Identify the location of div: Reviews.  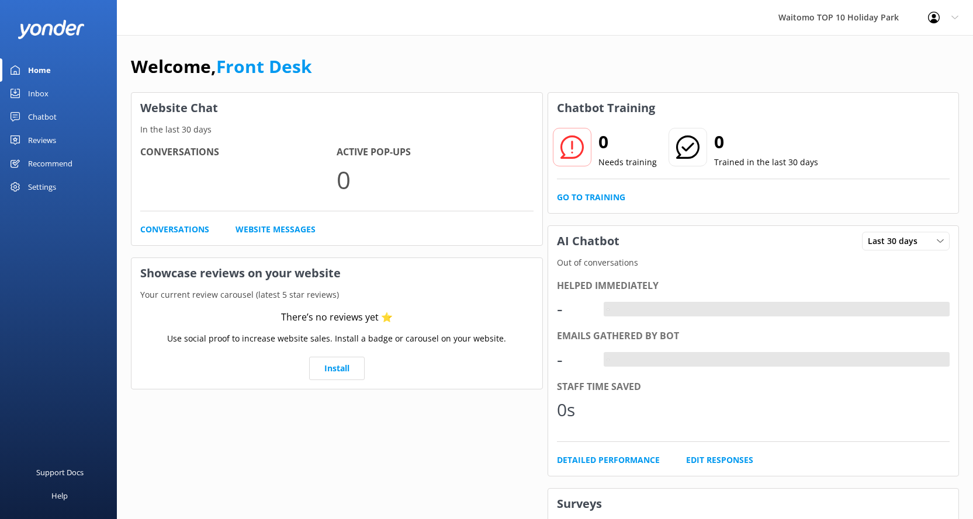
(42, 140).